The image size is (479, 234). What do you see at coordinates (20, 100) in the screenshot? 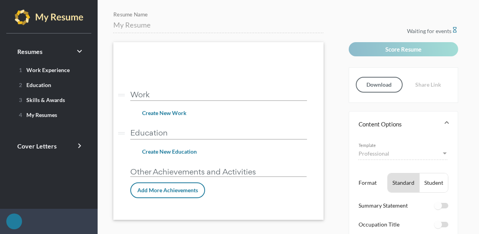
I see `span: 3` at bounding box center [20, 100].